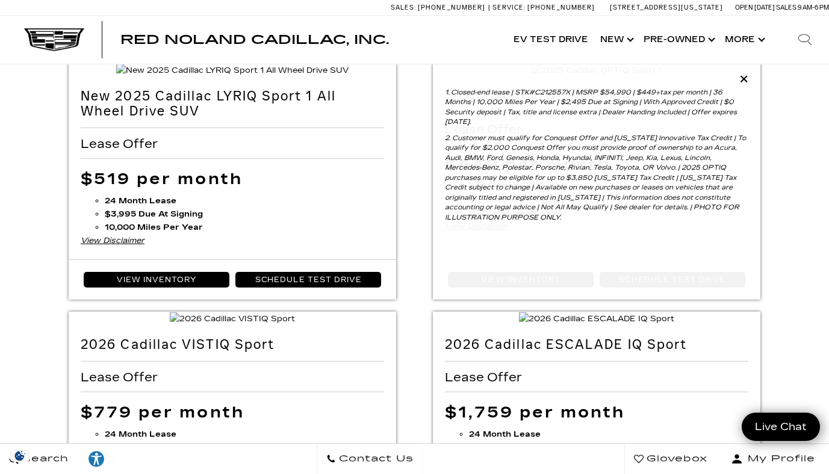 The width and height of the screenshot is (829, 474). Describe the element at coordinates (154, 448) in the screenshot. I see `strong: $4,995 Due At Signing` at that location.